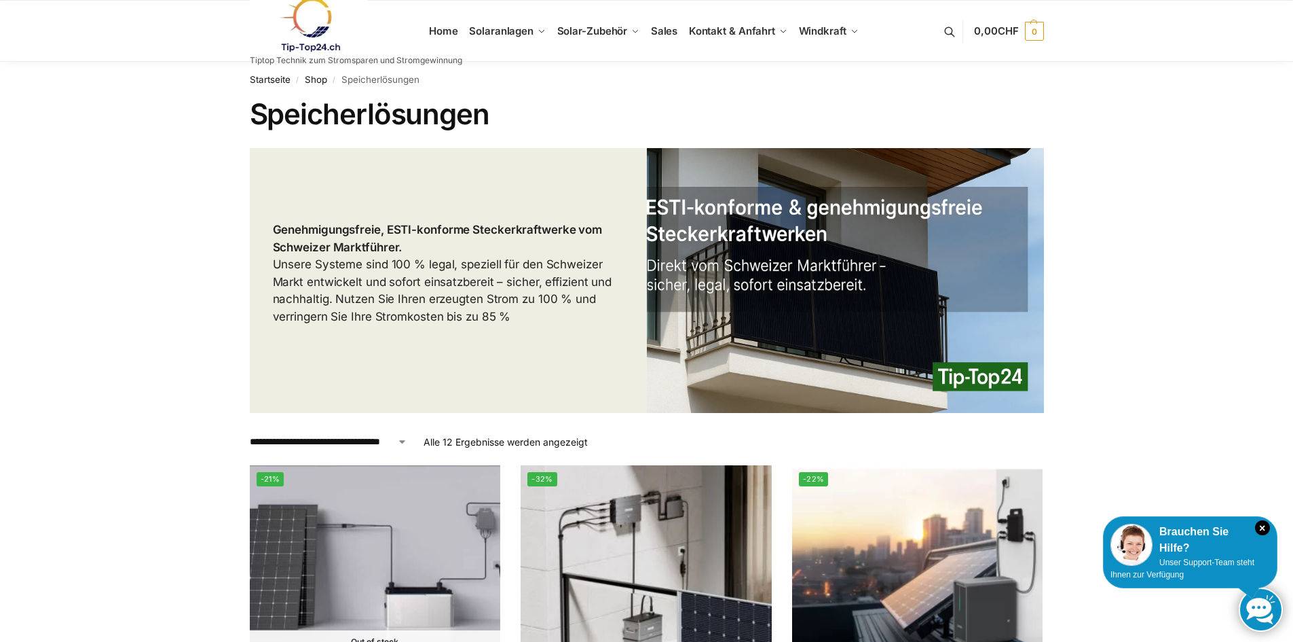 The width and height of the screenshot is (1293, 642). Describe the element at coordinates (738, 31) in the screenshot. I see `a: Kontakt & Anfahrt` at that location.